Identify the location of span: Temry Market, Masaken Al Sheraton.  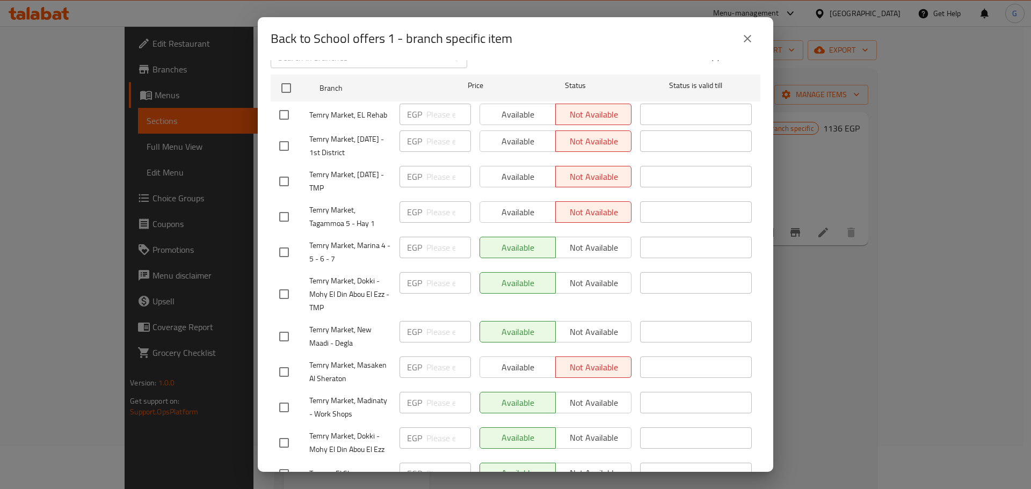
(350, 372).